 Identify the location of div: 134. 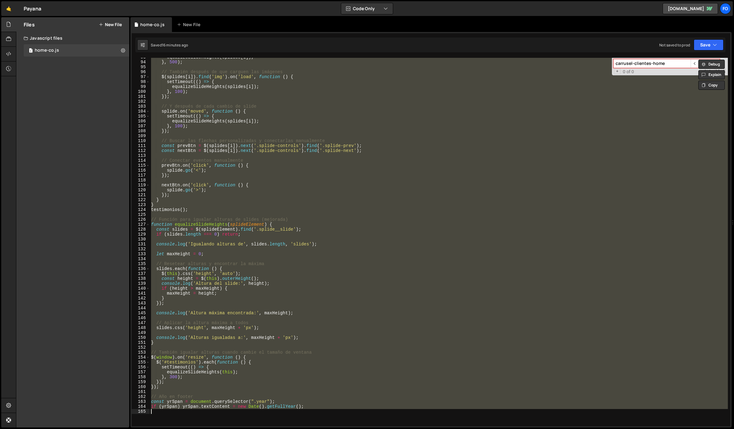
(141, 259).